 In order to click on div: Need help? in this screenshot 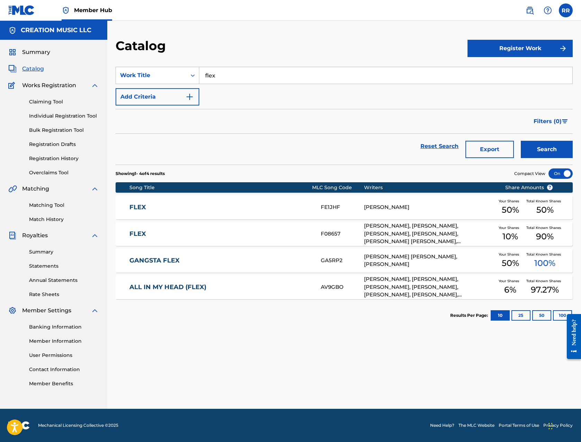, I will do `click(12, 24)`.